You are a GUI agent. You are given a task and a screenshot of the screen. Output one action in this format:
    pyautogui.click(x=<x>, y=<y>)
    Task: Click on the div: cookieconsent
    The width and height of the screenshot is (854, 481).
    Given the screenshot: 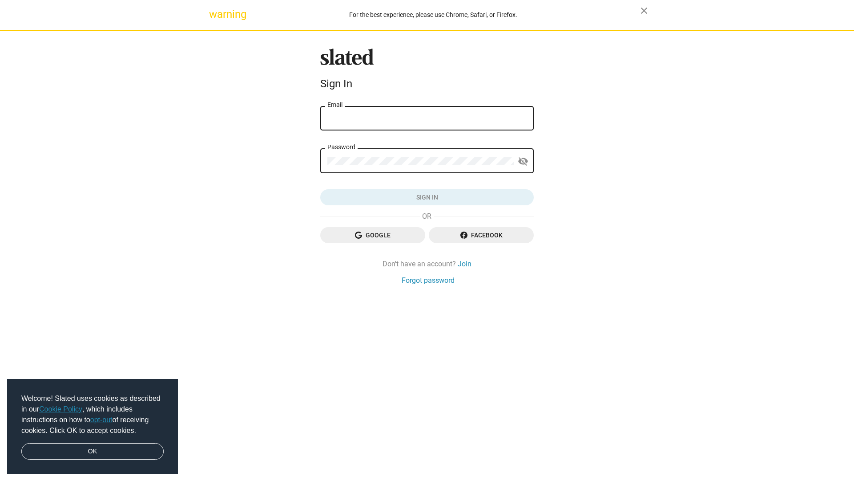 What is the action you would take?
    pyautogui.click(x=93, y=426)
    